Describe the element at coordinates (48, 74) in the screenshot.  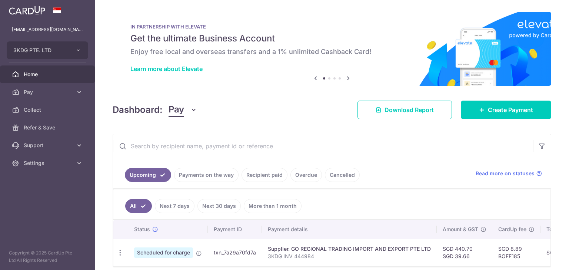
I see `span: Home` at that location.